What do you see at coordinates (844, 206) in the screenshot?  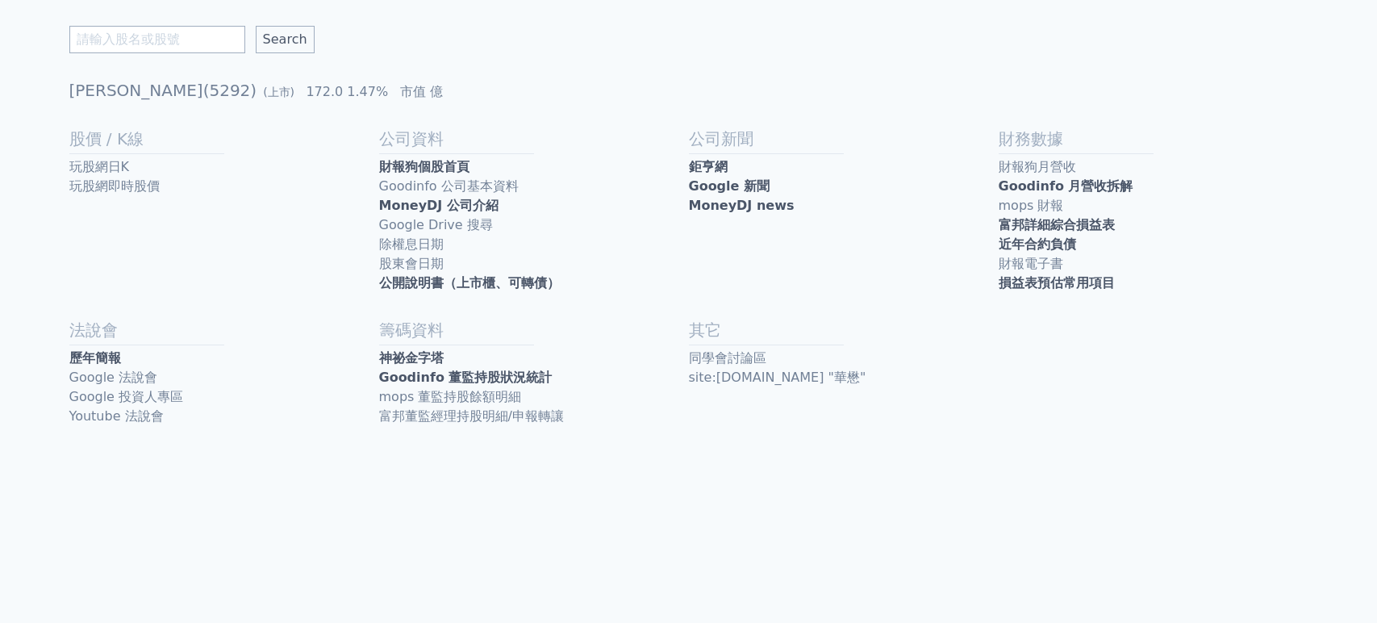 I see `a: MoneyDJ news` at bounding box center [844, 206].